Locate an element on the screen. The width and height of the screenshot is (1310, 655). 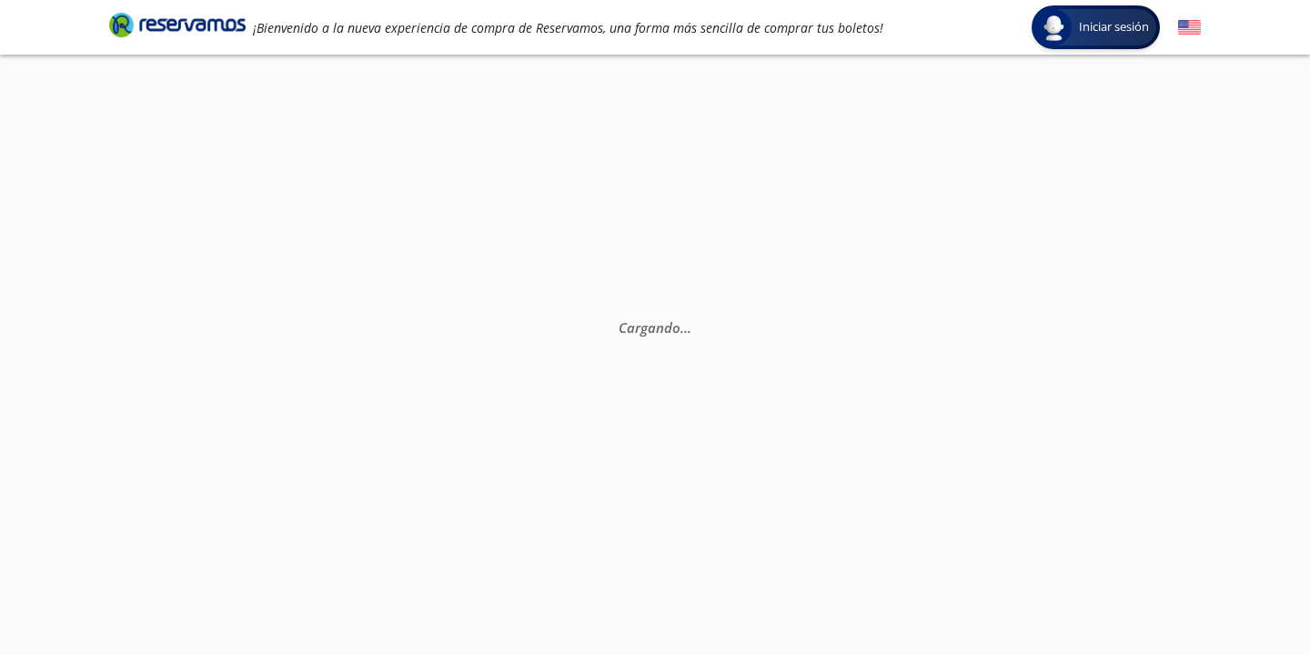
button: English is located at coordinates (1189, 27).